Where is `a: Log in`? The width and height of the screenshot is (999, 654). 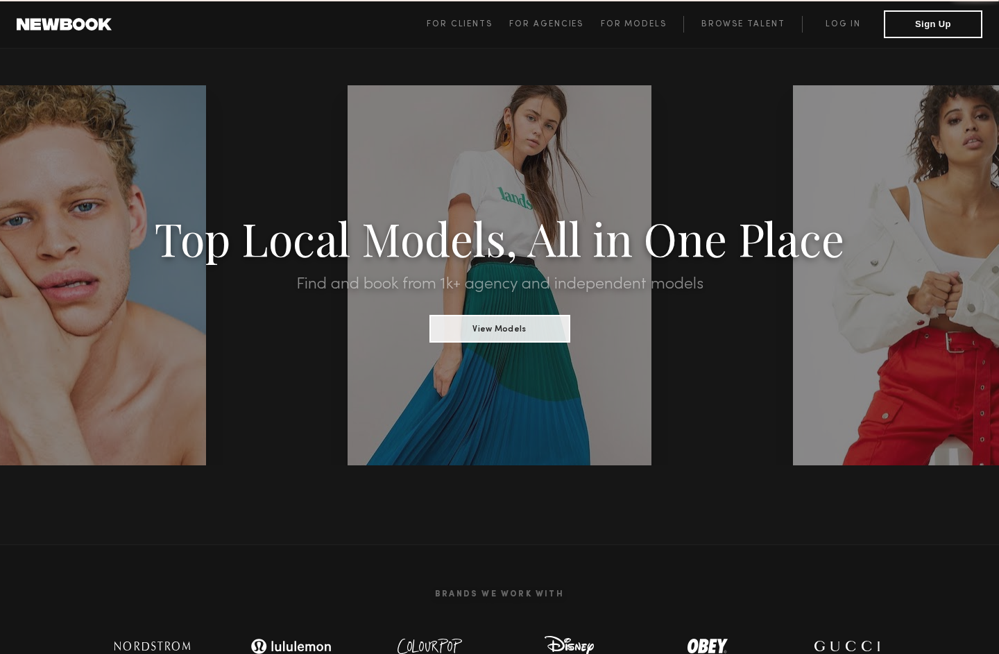
a: Log in is located at coordinates (843, 24).